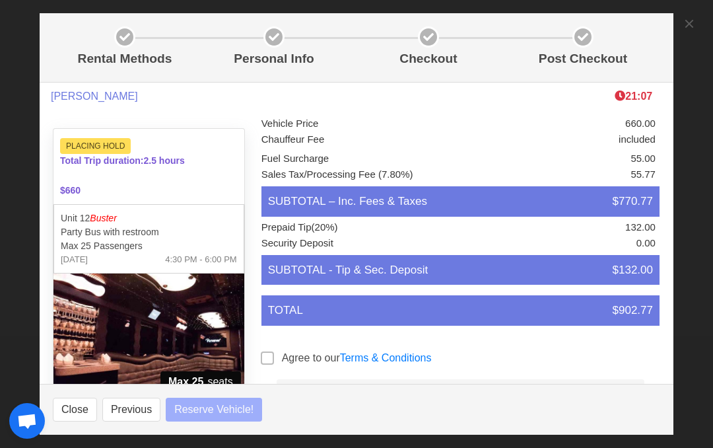 The width and height of the screenshot is (713, 448). What do you see at coordinates (365, 140) in the screenshot?
I see `li: Chauffeur Fee` at bounding box center [365, 140].